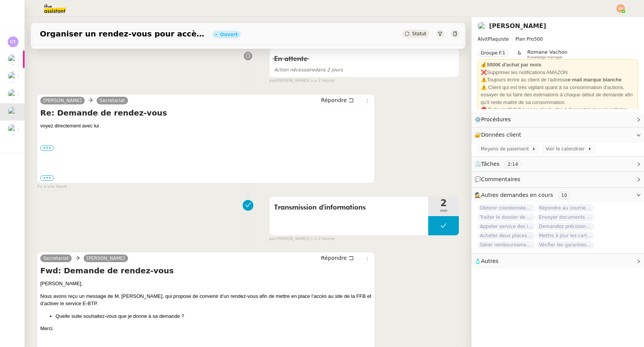 This screenshot has width=644, height=347. What do you see at coordinates (548, 52) in the screenshot?
I see `span: Romane Vachon` at bounding box center [548, 52].